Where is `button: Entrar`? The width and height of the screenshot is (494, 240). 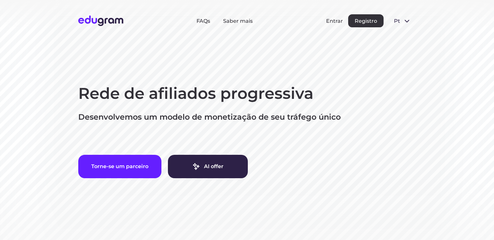 button: Entrar is located at coordinates (335, 21).